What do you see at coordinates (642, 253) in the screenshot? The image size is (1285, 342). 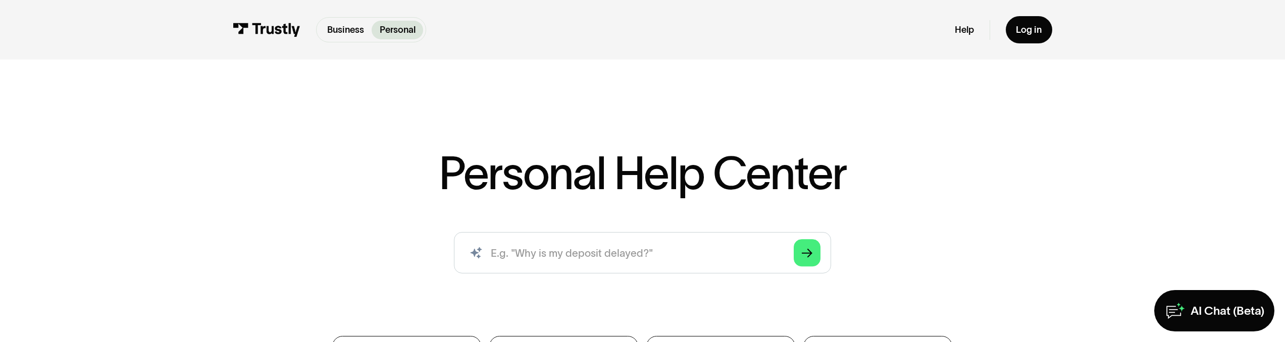 I see `form: Search` at bounding box center [642, 253].